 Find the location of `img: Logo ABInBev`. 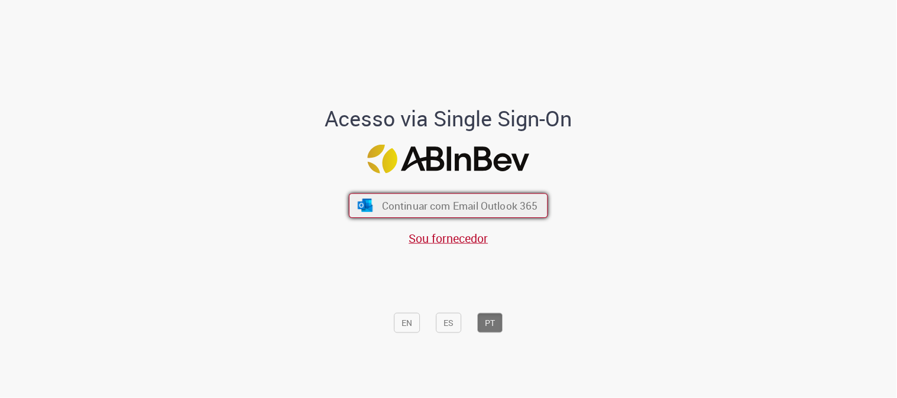

img: Logo ABInBev is located at coordinates (449, 158).